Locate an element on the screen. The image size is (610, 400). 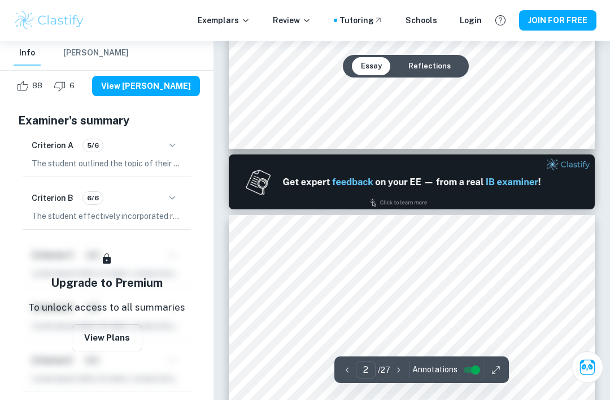
span: 5/6 is located at coordinates (93, 145).